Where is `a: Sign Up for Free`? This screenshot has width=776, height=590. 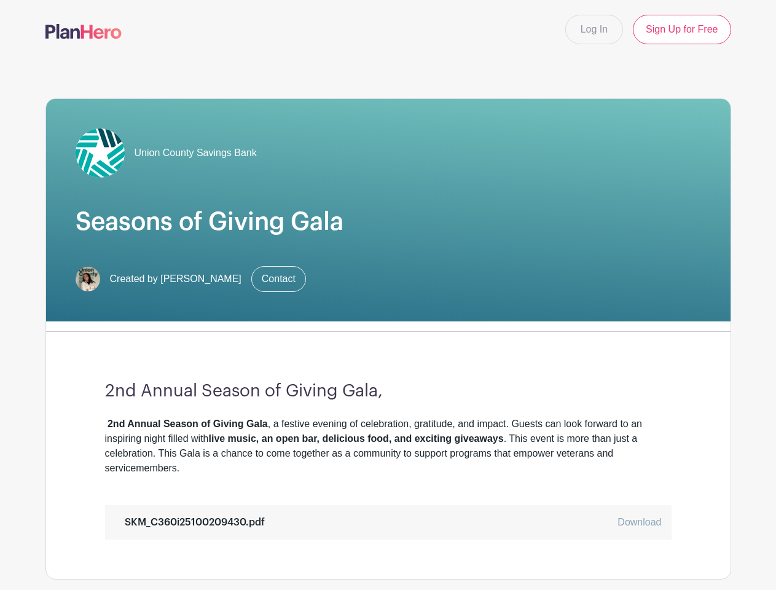
a: Sign Up for Free is located at coordinates (681, 29).